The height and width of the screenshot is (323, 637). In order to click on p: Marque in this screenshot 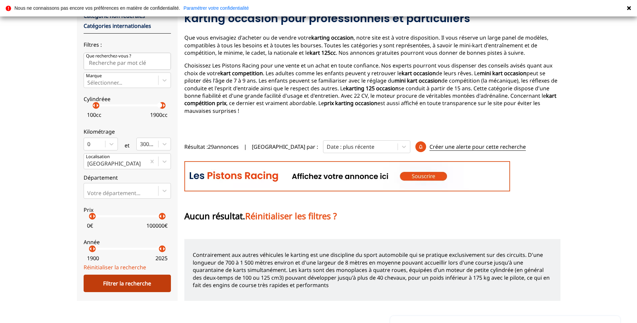, I will do `click(94, 76)`.